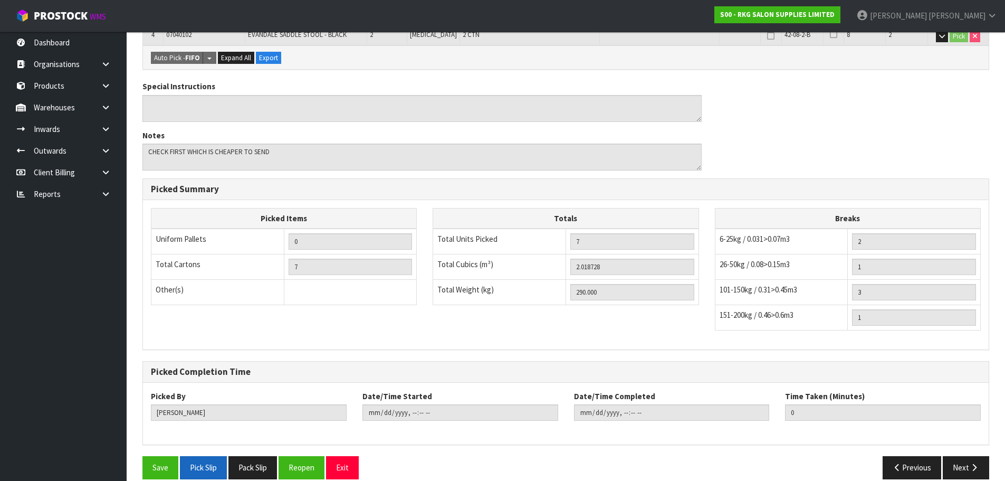  What do you see at coordinates (236, 58) in the screenshot?
I see `button: Expand All` at bounding box center [236, 58].